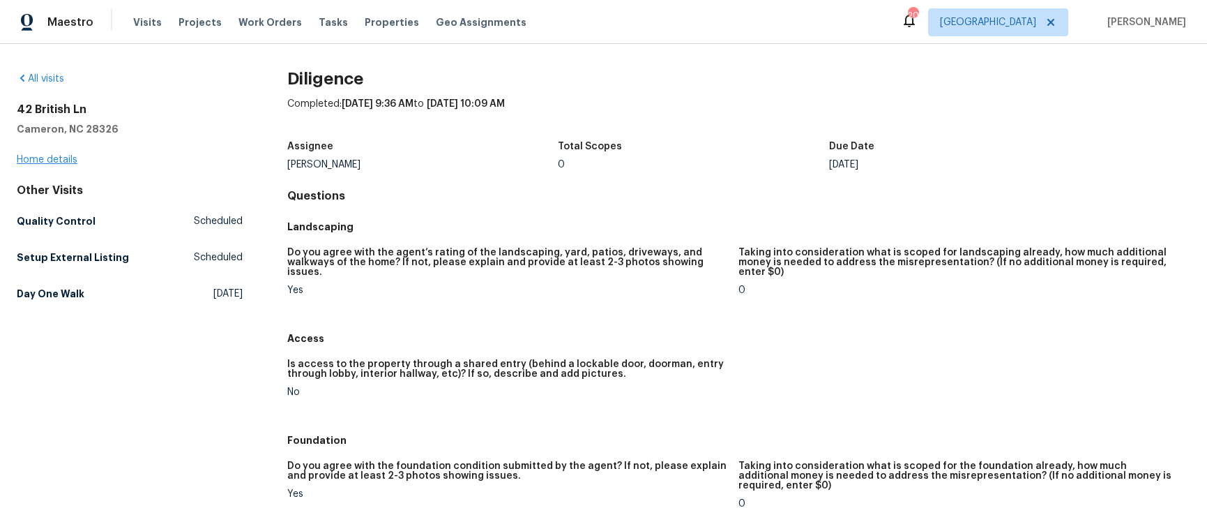 This screenshot has width=1207, height=522. I want to click on a: Setup External ListingScheduled, so click(130, 257).